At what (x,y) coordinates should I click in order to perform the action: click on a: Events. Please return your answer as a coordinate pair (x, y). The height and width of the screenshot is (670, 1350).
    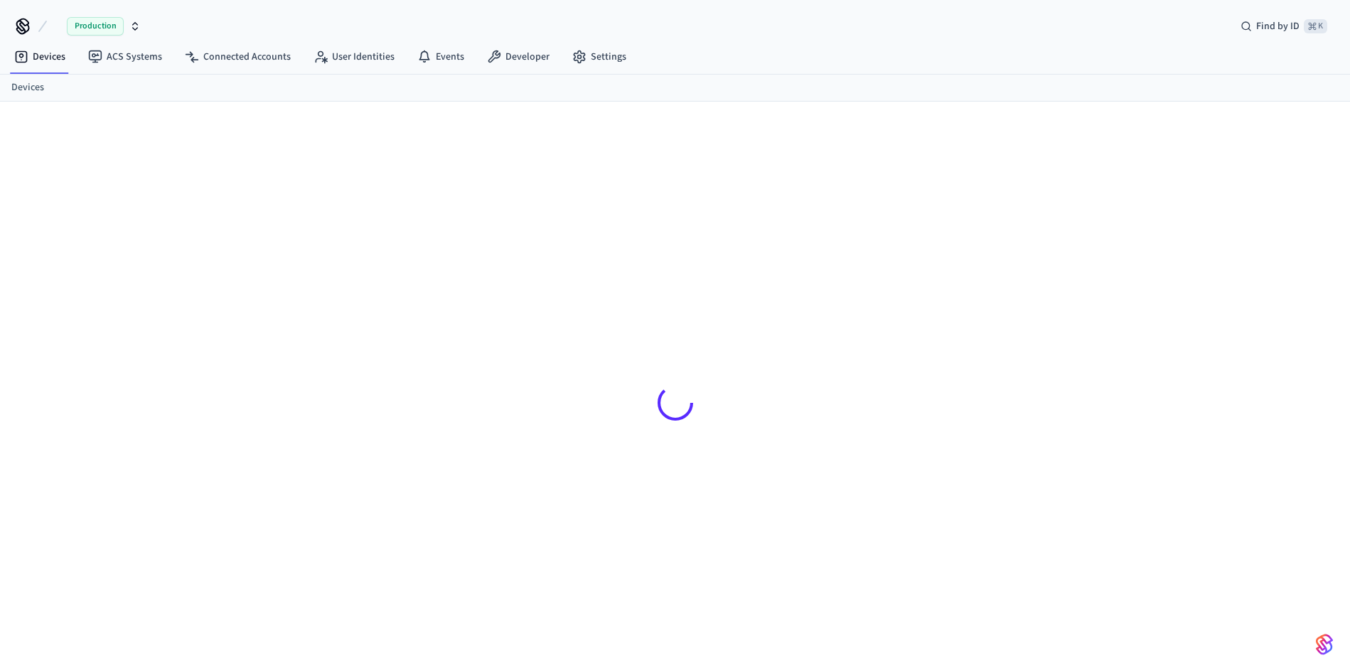
    Looking at the image, I should click on (441, 57).